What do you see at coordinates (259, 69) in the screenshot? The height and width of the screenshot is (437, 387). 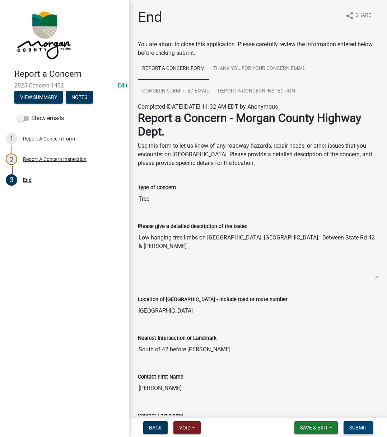 I see `a: Thank You for Your Concern Email` at bounding box center [259, 69].